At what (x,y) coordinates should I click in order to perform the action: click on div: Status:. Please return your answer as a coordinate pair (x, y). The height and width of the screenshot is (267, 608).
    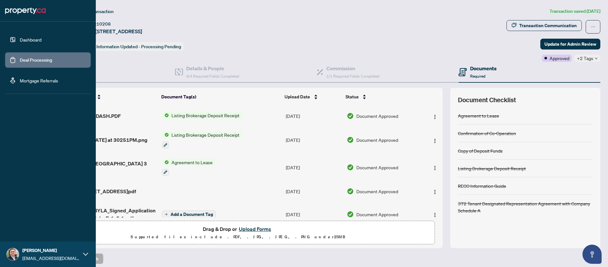
    Looking at the image, I should click on (131, 46).